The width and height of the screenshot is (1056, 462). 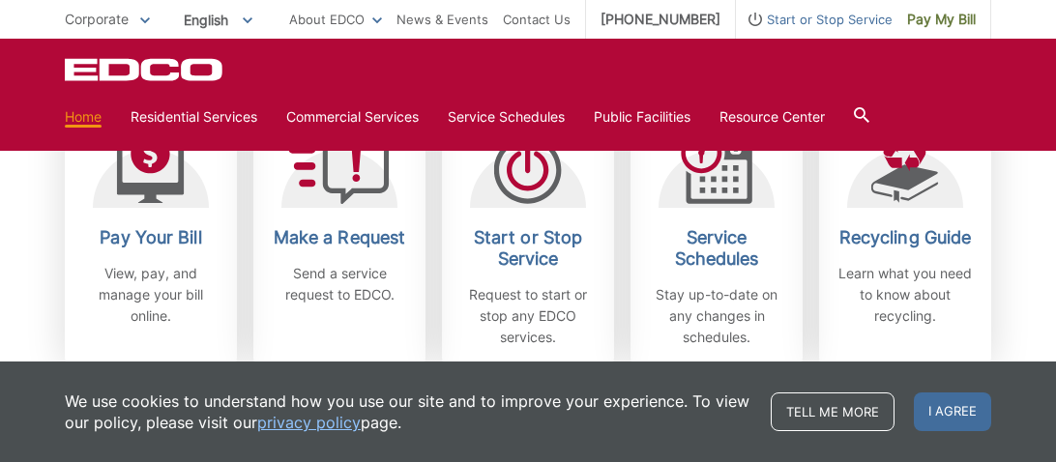 I want to click on a: Tell me more, so click(x=832, y=412).